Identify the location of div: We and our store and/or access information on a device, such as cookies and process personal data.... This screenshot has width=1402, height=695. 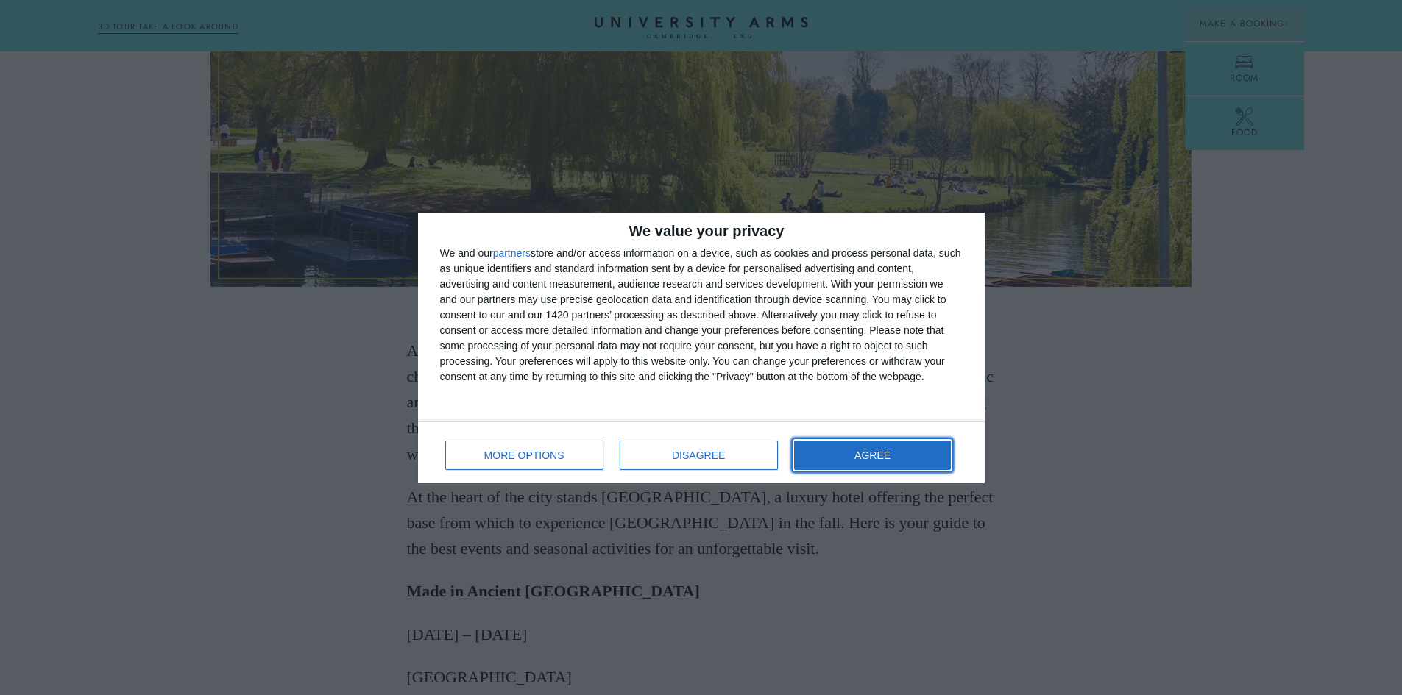
(701, 315).